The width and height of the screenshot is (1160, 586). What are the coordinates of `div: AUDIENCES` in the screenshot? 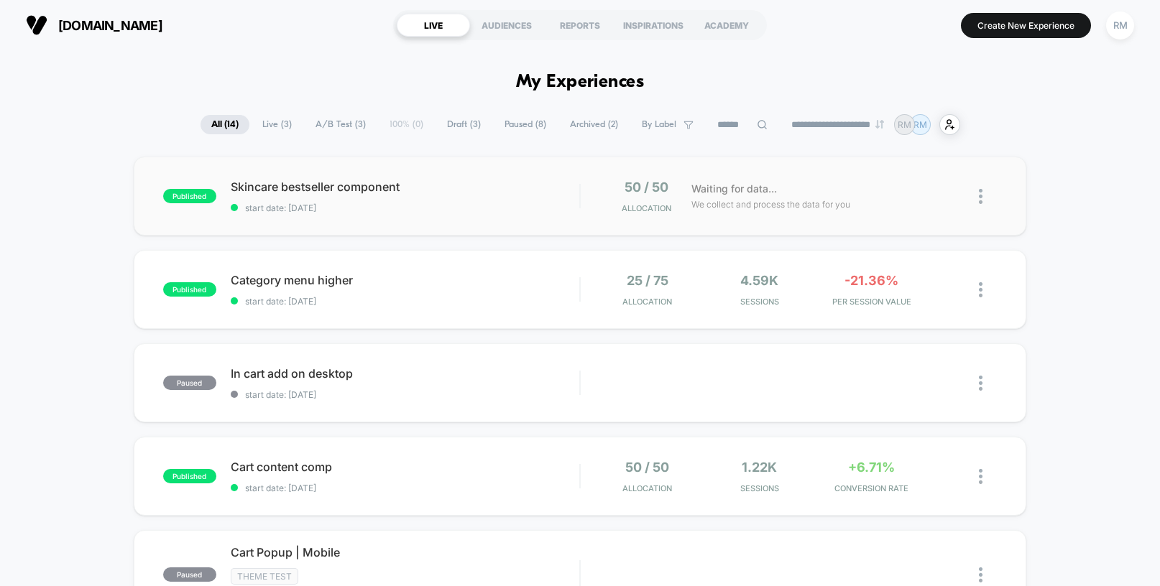 It's located at (507, 25).